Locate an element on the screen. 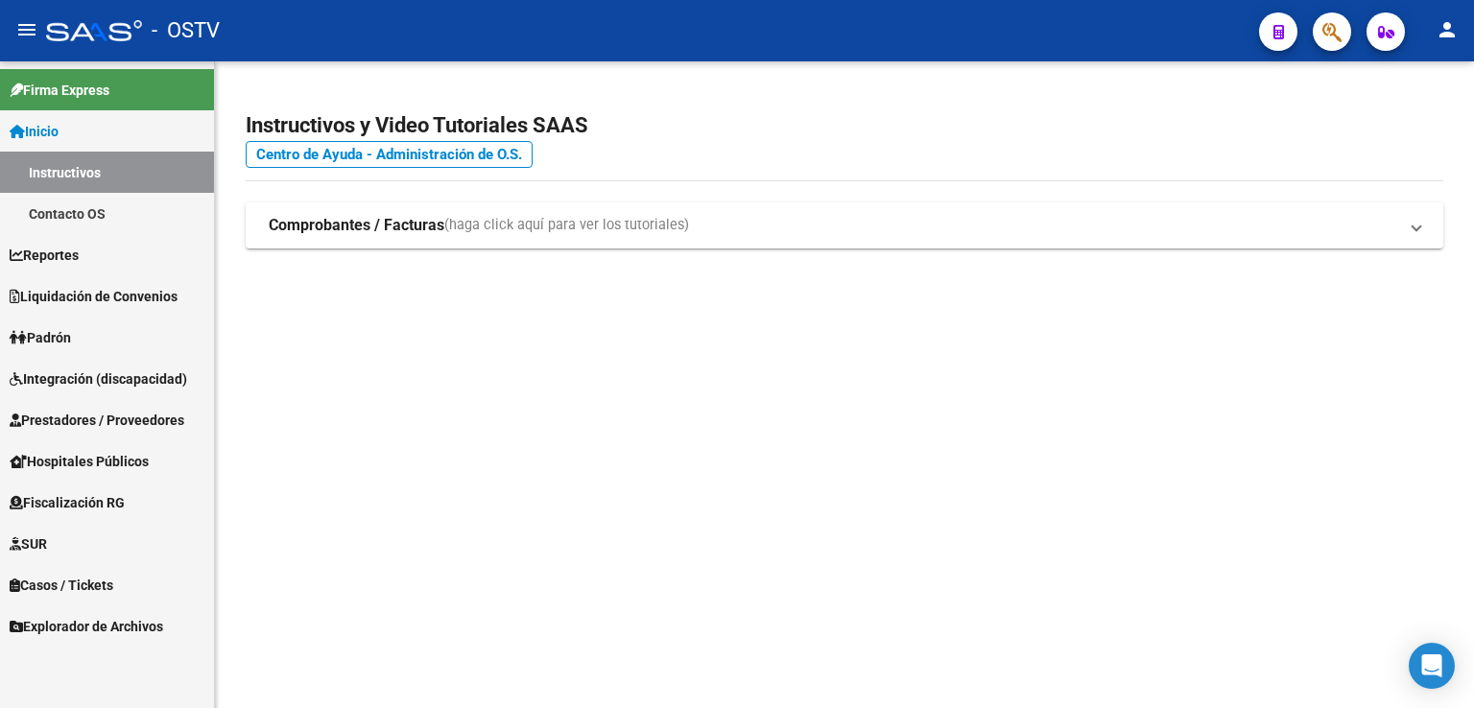 This screenshot has height=708, width=1474. span: SUR is located at coordinates (28, 544).